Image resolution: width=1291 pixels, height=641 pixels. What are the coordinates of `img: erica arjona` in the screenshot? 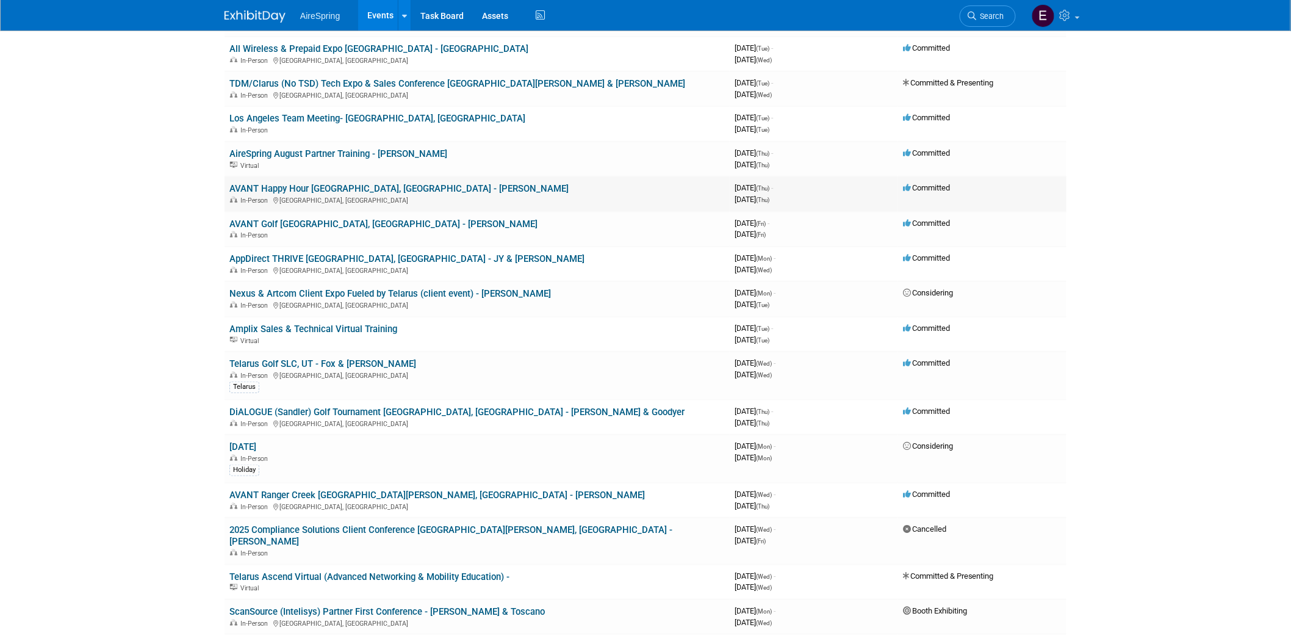 It's located at (1043, 16).